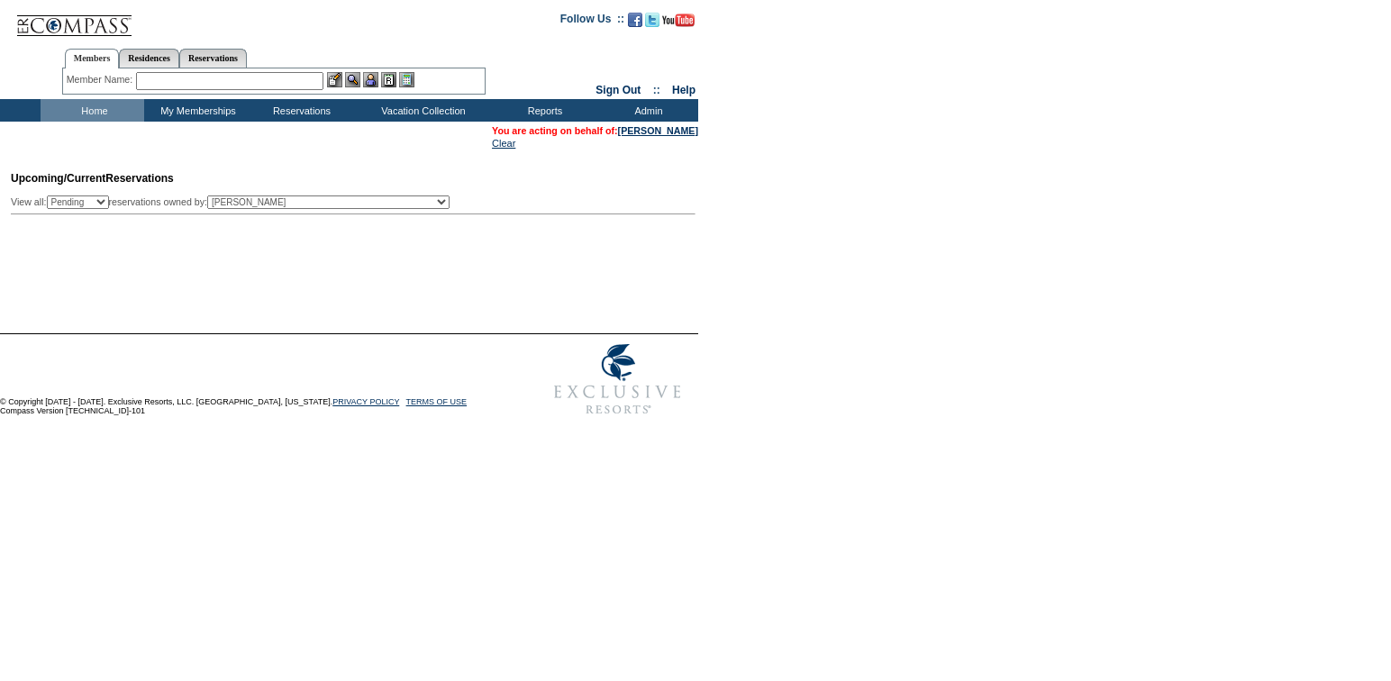 This screenshot has width=1391, height=681. I want to click on img: Subscribe to our YouTube Channel, so click(679, 20).